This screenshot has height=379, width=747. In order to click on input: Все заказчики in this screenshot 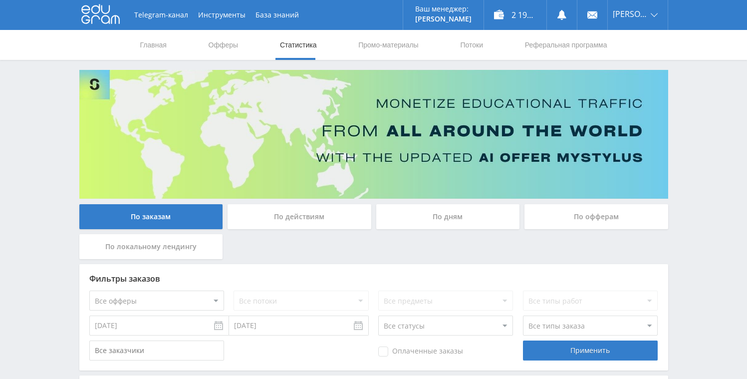, I will do `click(157, 350)`.